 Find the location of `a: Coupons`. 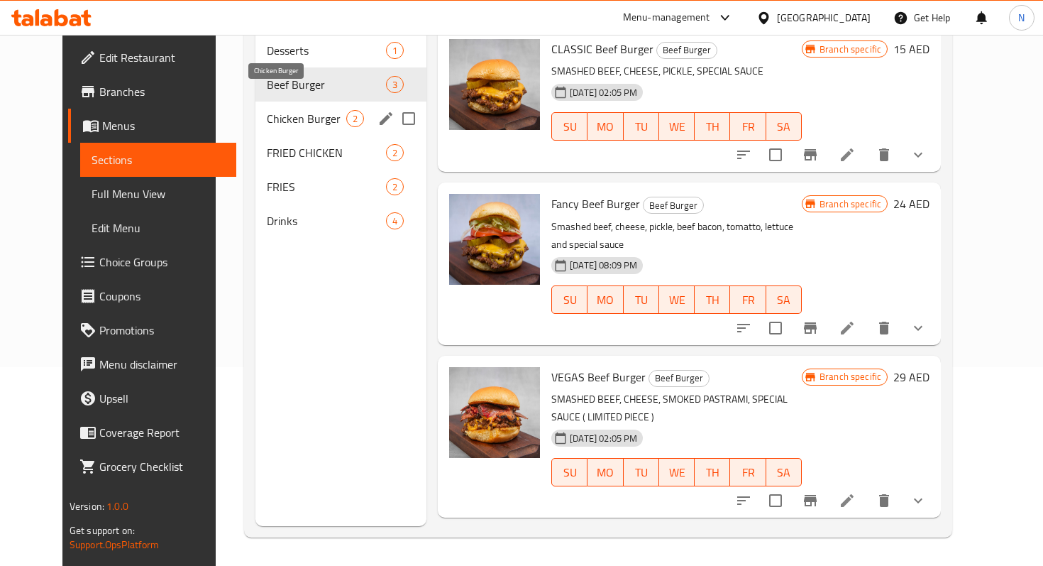

a: Coupons is located at coordinates (152, 296).